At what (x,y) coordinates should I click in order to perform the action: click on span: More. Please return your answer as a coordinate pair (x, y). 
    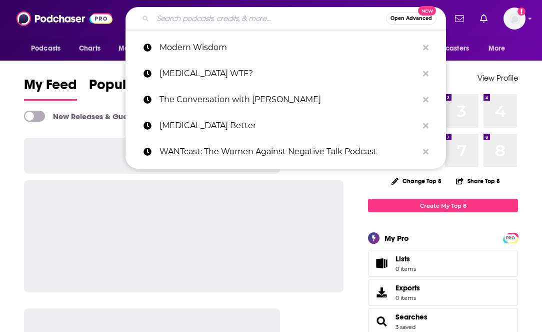
    Looking at the image, I should click on (497, 49).